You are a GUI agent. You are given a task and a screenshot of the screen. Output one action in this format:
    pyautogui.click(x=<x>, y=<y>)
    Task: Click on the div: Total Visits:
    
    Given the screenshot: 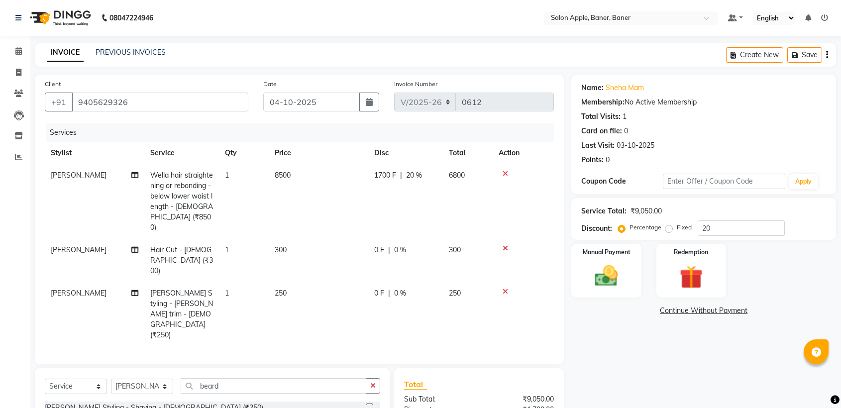 What is the action you would take?
    pyautogui.click(x=601, y=117)
    